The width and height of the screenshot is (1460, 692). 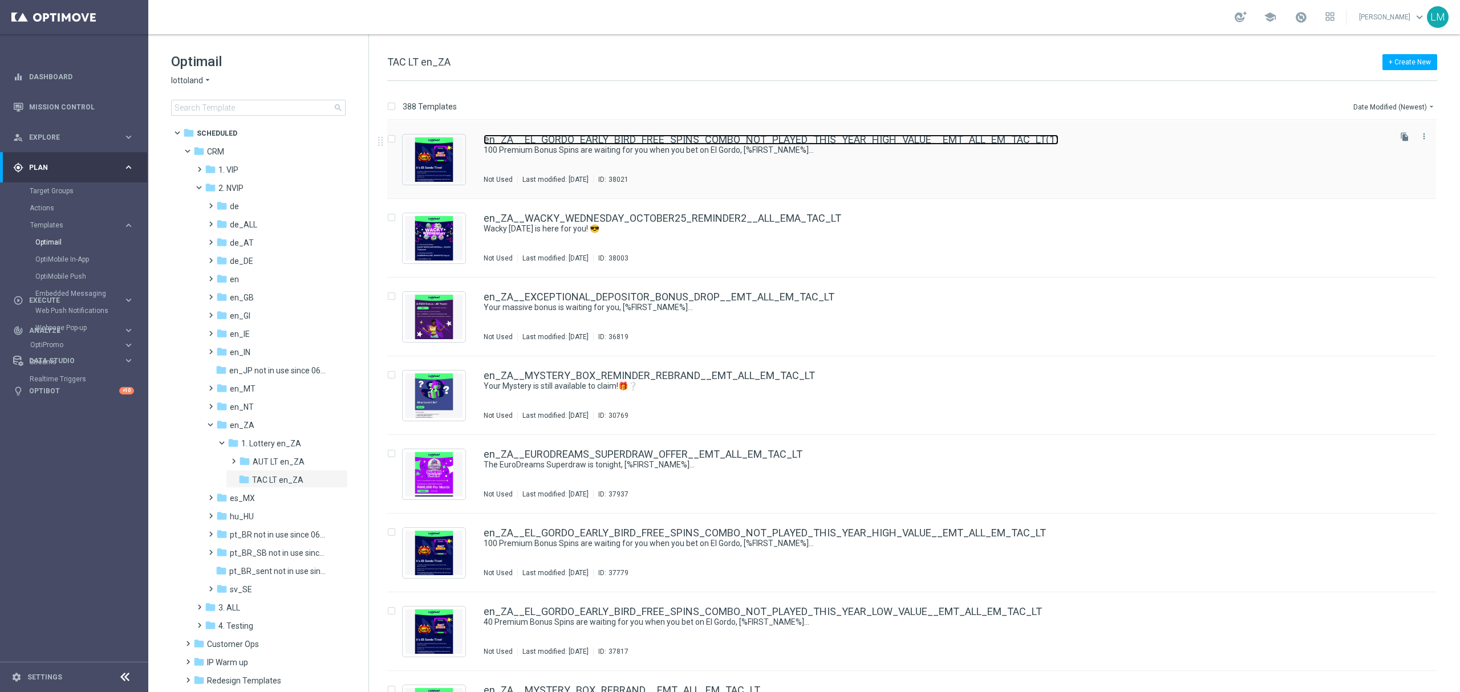 I want to click on div: OptiMobile Push, so click(x=91, y=277).